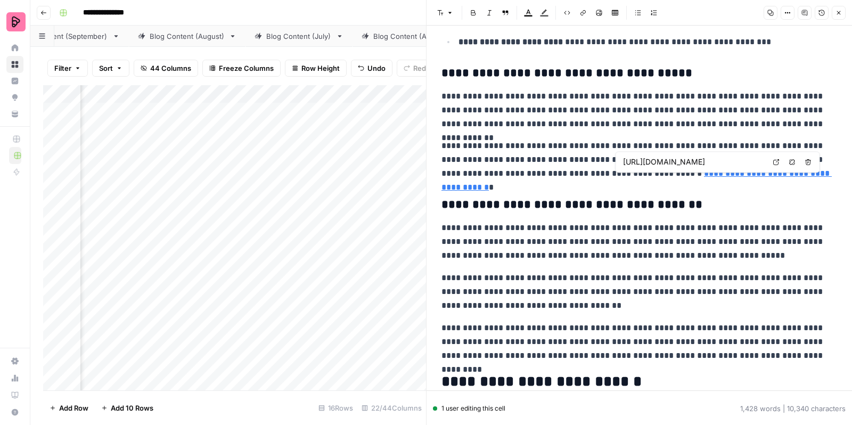 This screenshot has height=425, width=852. Describe the element at coordinates (316, 68) in the screenshot. I see `button: Row Height` at that location.